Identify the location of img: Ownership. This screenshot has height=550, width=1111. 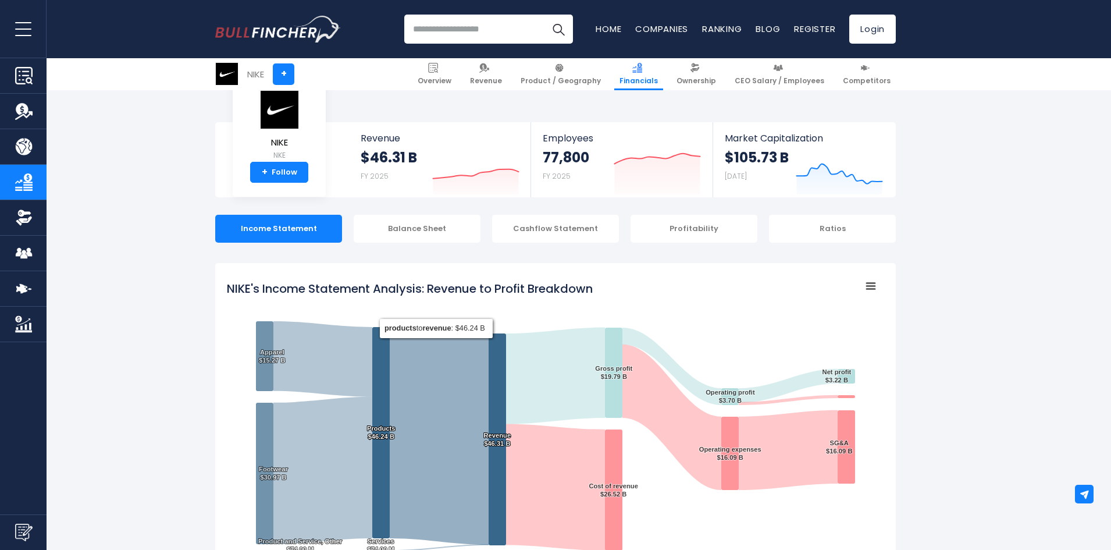
(24, 218).